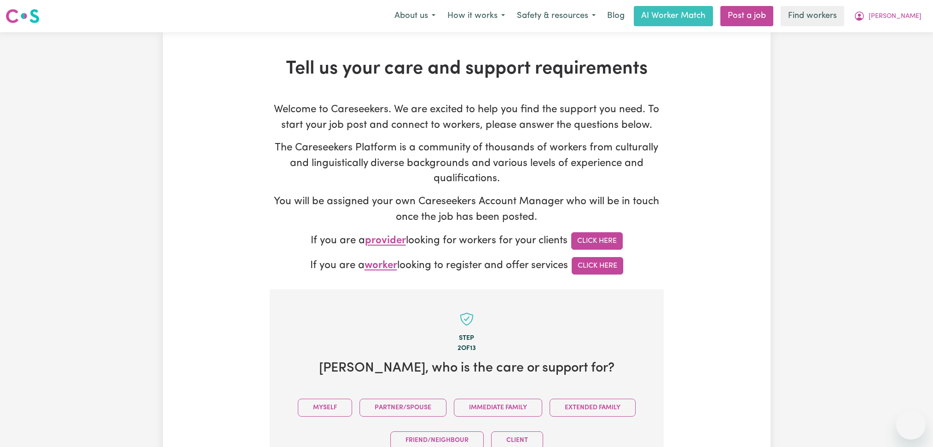 This screenshot has height=447, width=933. Describe the element at coordinates (415, 16) in the screenshot. I see `button: About us` at that location.